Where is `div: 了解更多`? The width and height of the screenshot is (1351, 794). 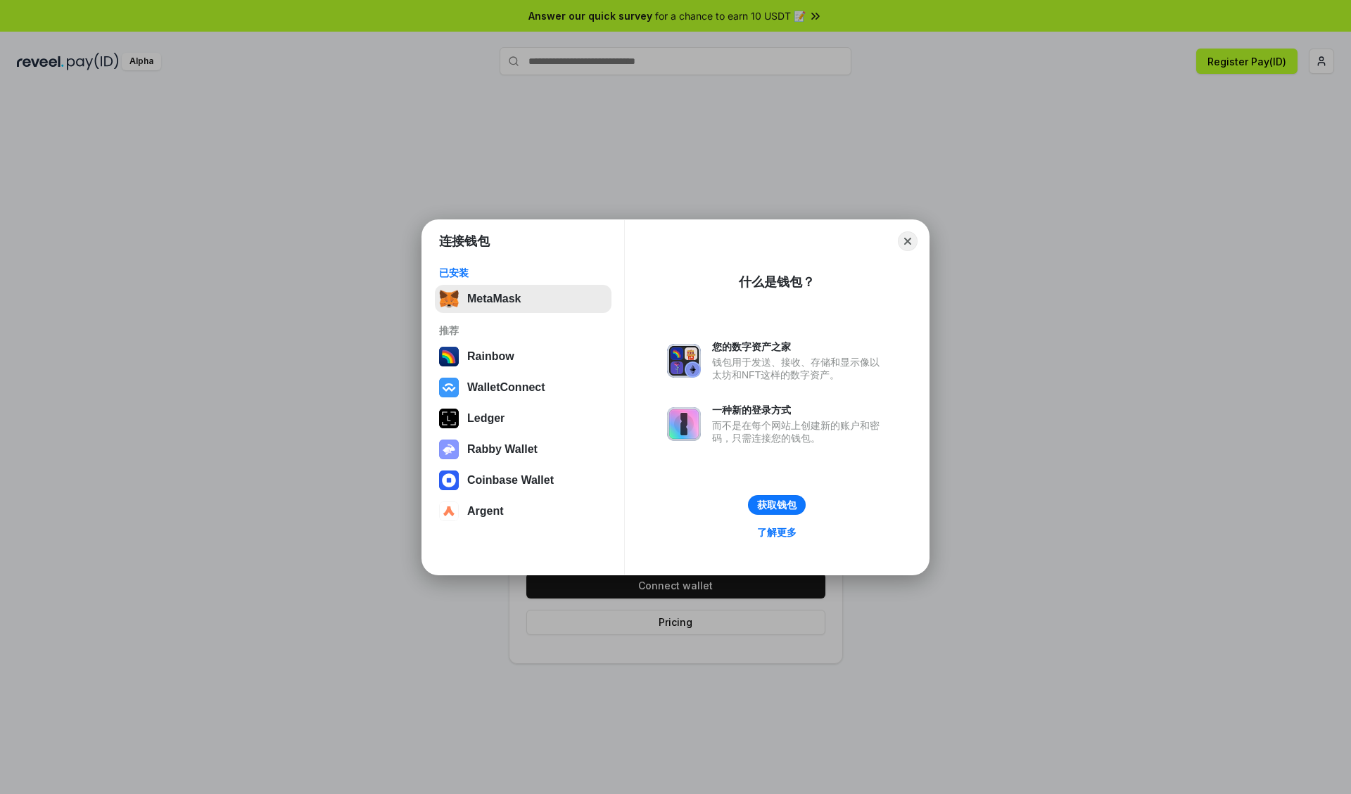 div: 了解更多 is located at coordinates (777, 533).